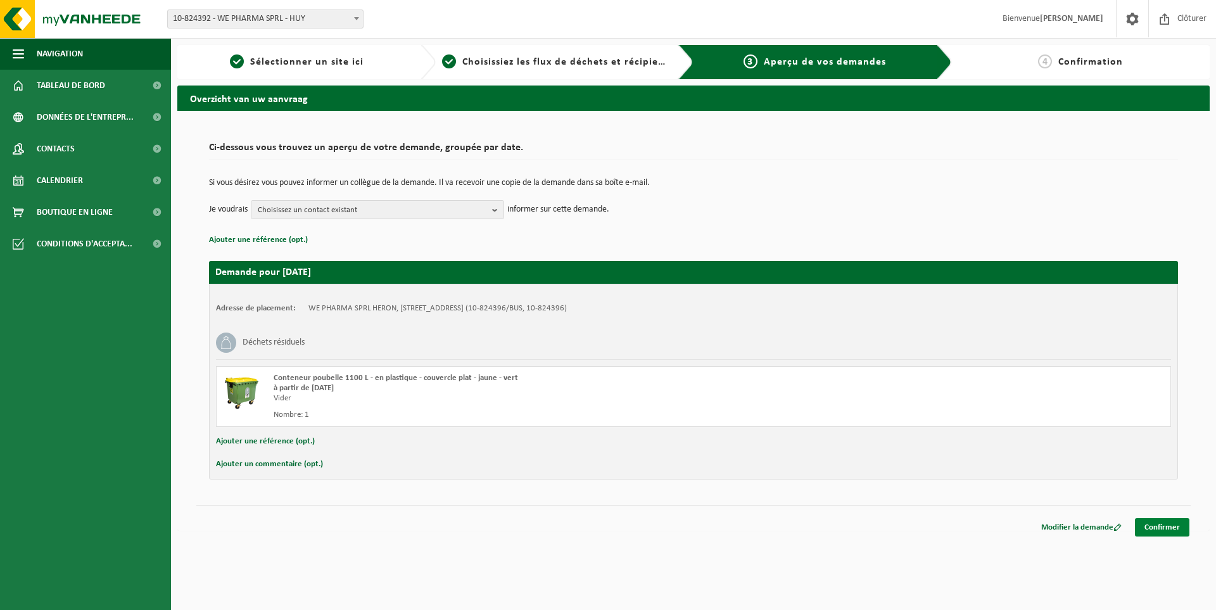 This screenshot has width=1216, height=610. I want to click on h2: Overzicht van uw aanvraag, so click(693, 97).